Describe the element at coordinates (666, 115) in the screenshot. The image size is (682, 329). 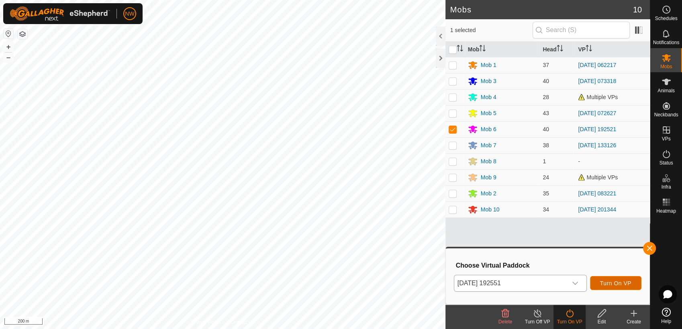
I see `span: Neckbands` at that location.